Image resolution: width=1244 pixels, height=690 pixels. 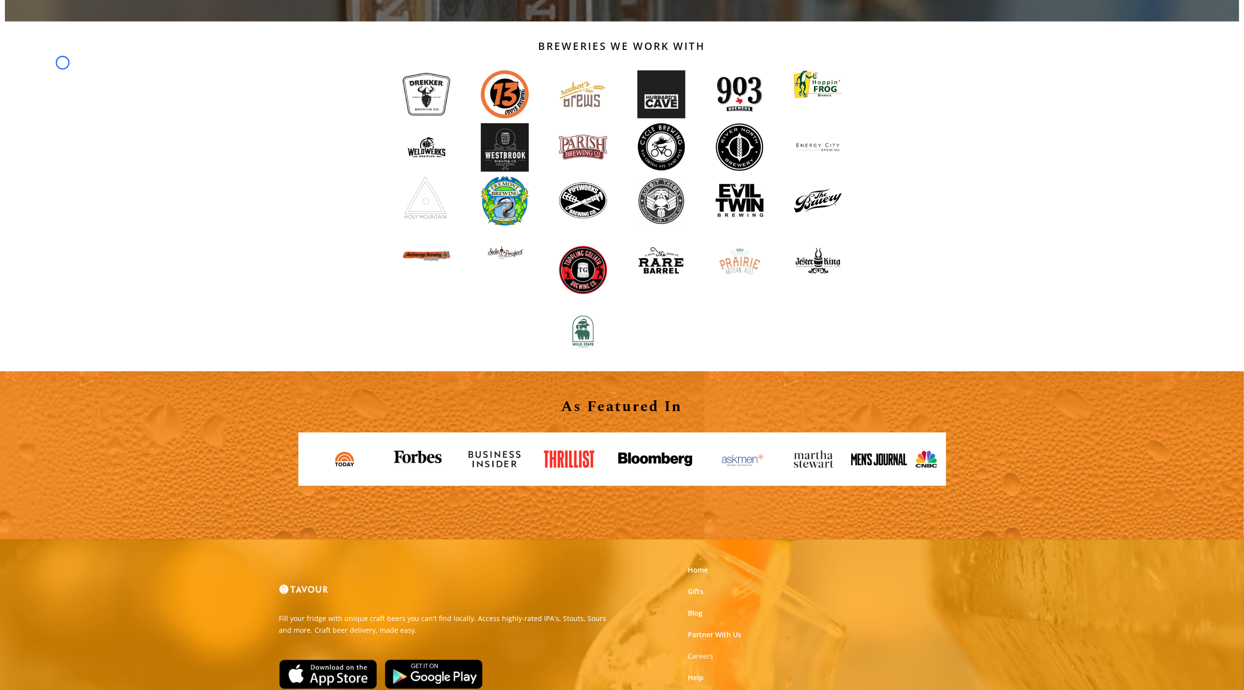 I want to click on strong: Careers, so click(x=701, y=656).